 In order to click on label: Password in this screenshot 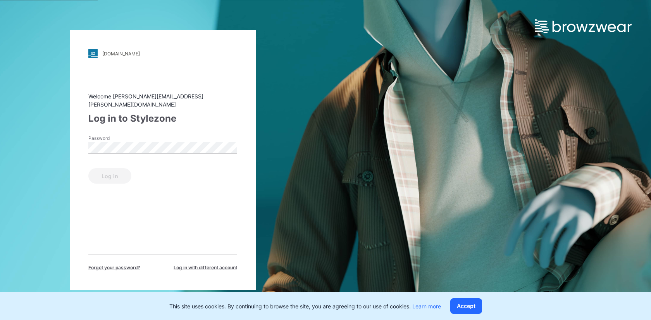, I will do `click(115, 138)`.